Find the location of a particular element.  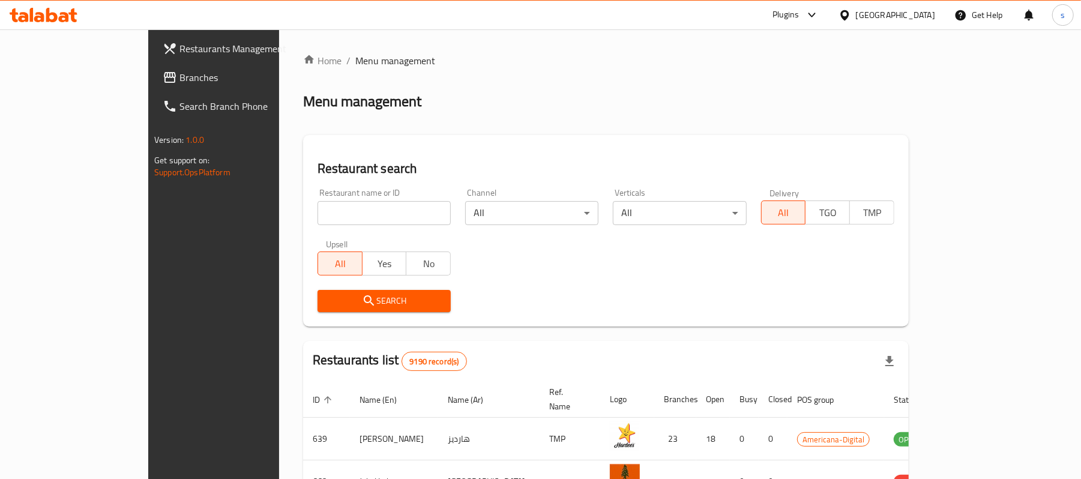

span: Version: is located at coordinates (169, 140).